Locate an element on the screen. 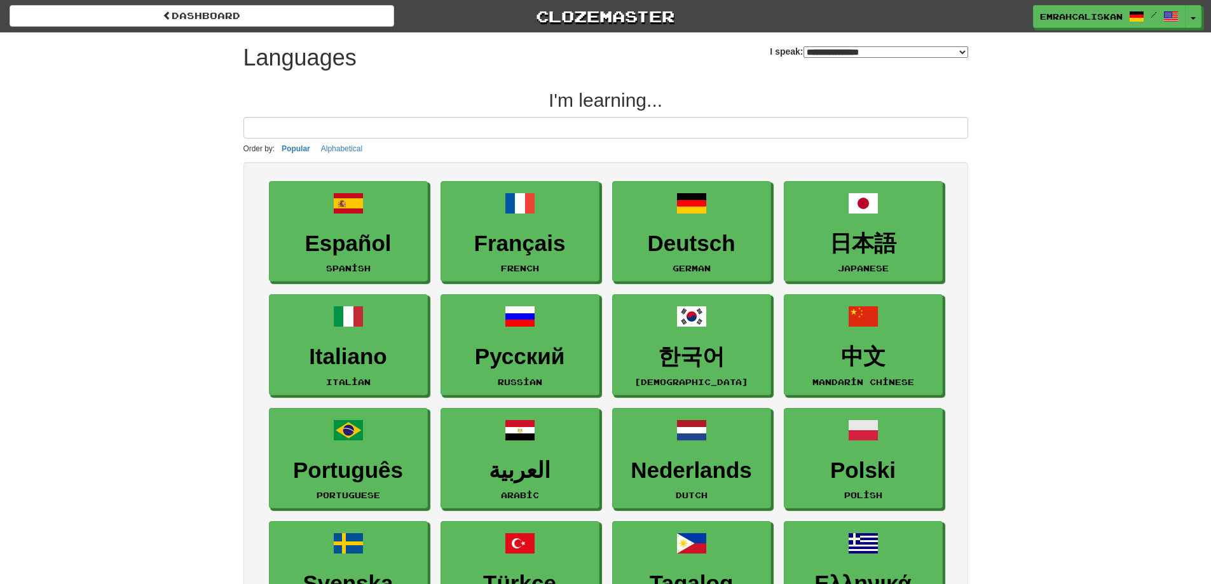 The image size is (1211, 584). small: Russian is located at coordinates (520, 382).